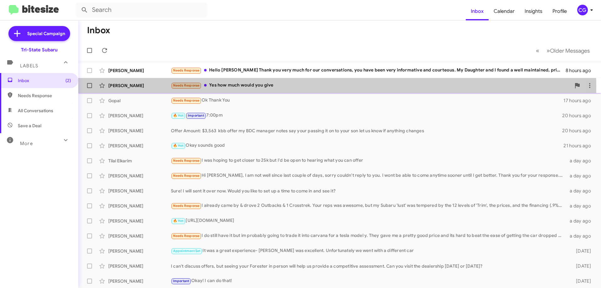  What do you see at coordinates (140, 101) in the screenshot?
I see `div: Gopal` at bounding box center [140, 101].